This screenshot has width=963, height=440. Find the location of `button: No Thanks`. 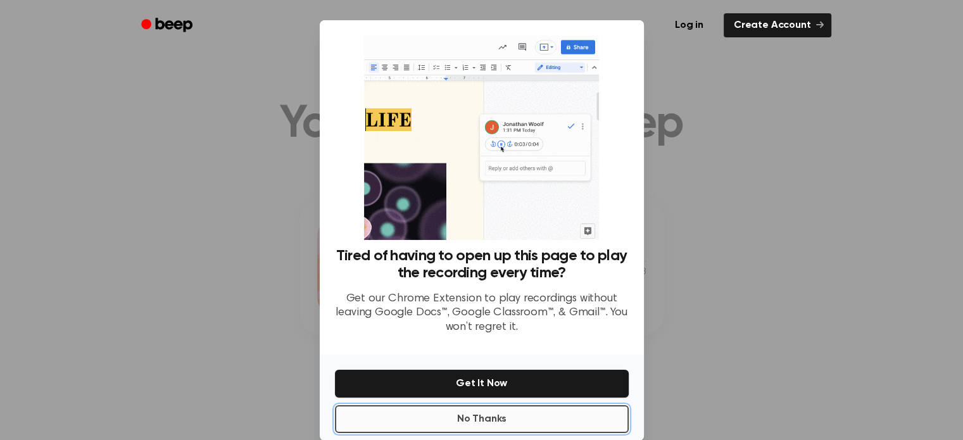

button: No Thanks is located at coordinates (482, 419).